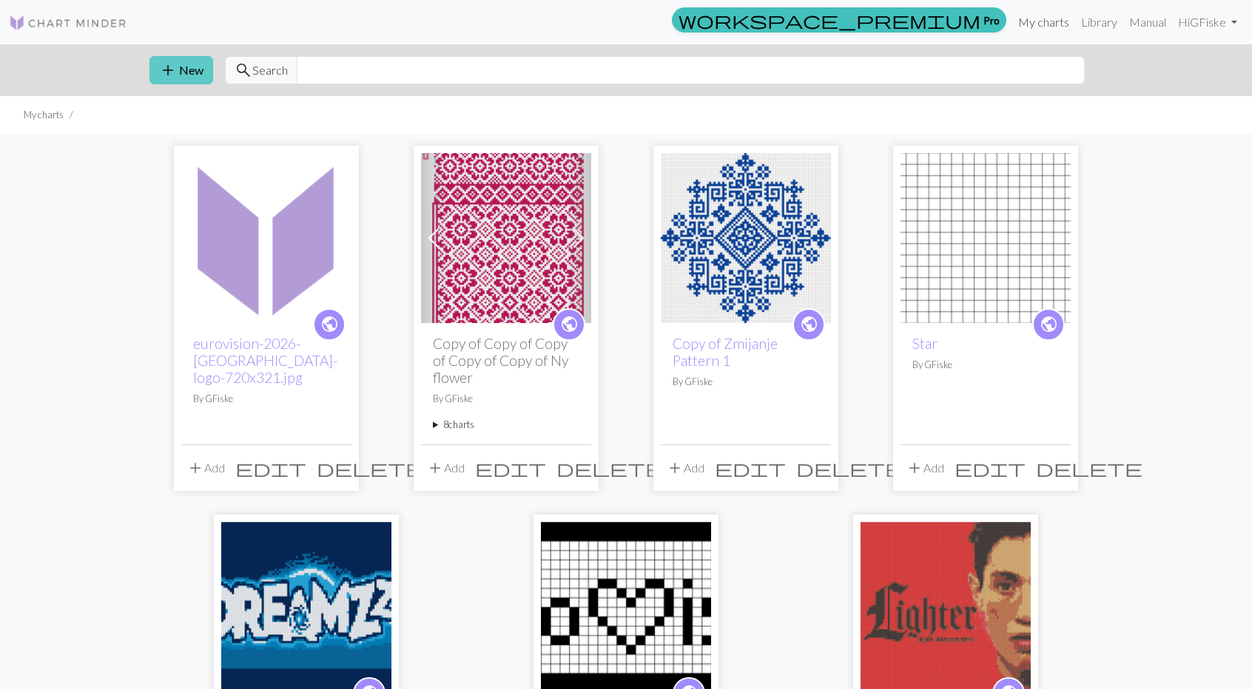  I want to click on a: Kyle_Alessandro_-_Lighter_cover_art.jpg, so click(945, 605).